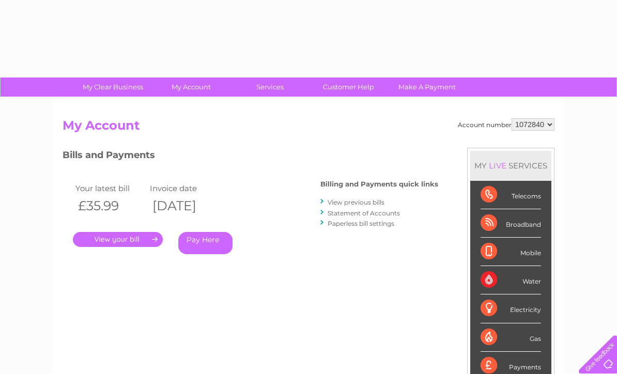  I want to click on a: Statement of Accounts, so click(364, 213).